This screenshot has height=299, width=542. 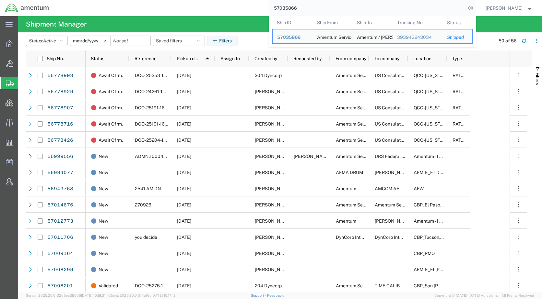 What do you see at coordinates (148, 189) in the screenshot?
I see `span: 2541.AM.DN` at bounding box center [148, 189].